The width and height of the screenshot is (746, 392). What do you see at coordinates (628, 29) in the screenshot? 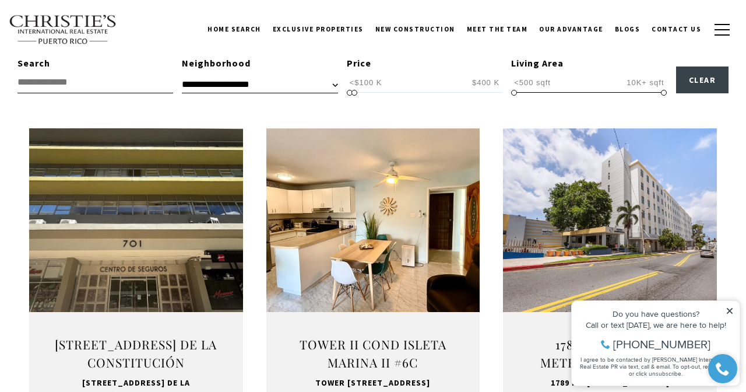
I see `a: Blogs` at bounding box center [628, 29].